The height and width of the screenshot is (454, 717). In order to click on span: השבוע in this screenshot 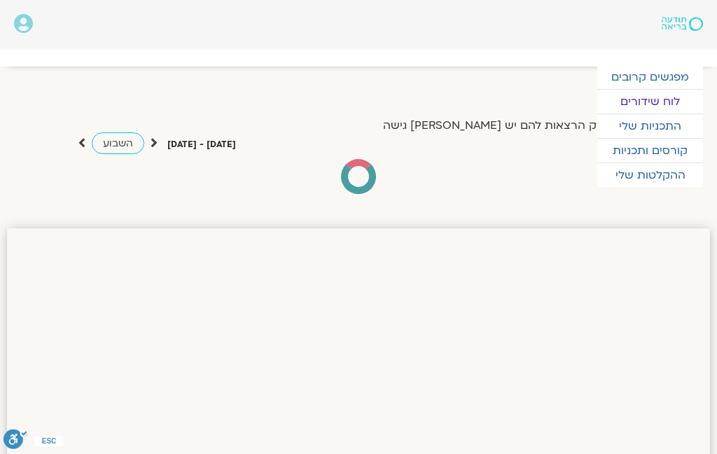, I will do `click(118, 143)`.